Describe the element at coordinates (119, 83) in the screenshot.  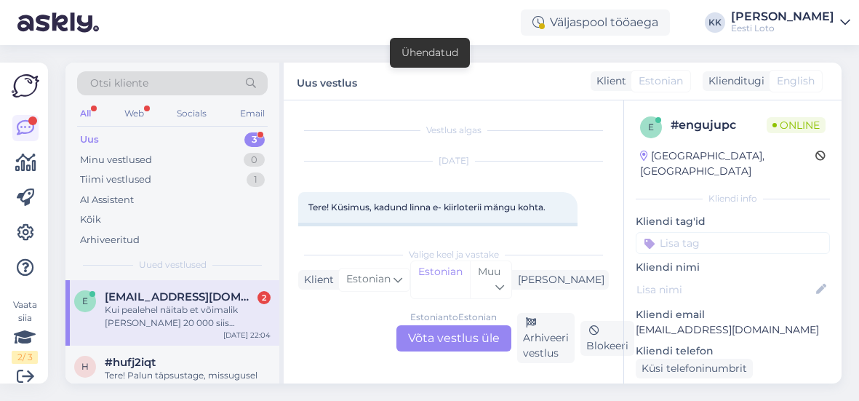
I see `span: Otsi kliente` at that location.